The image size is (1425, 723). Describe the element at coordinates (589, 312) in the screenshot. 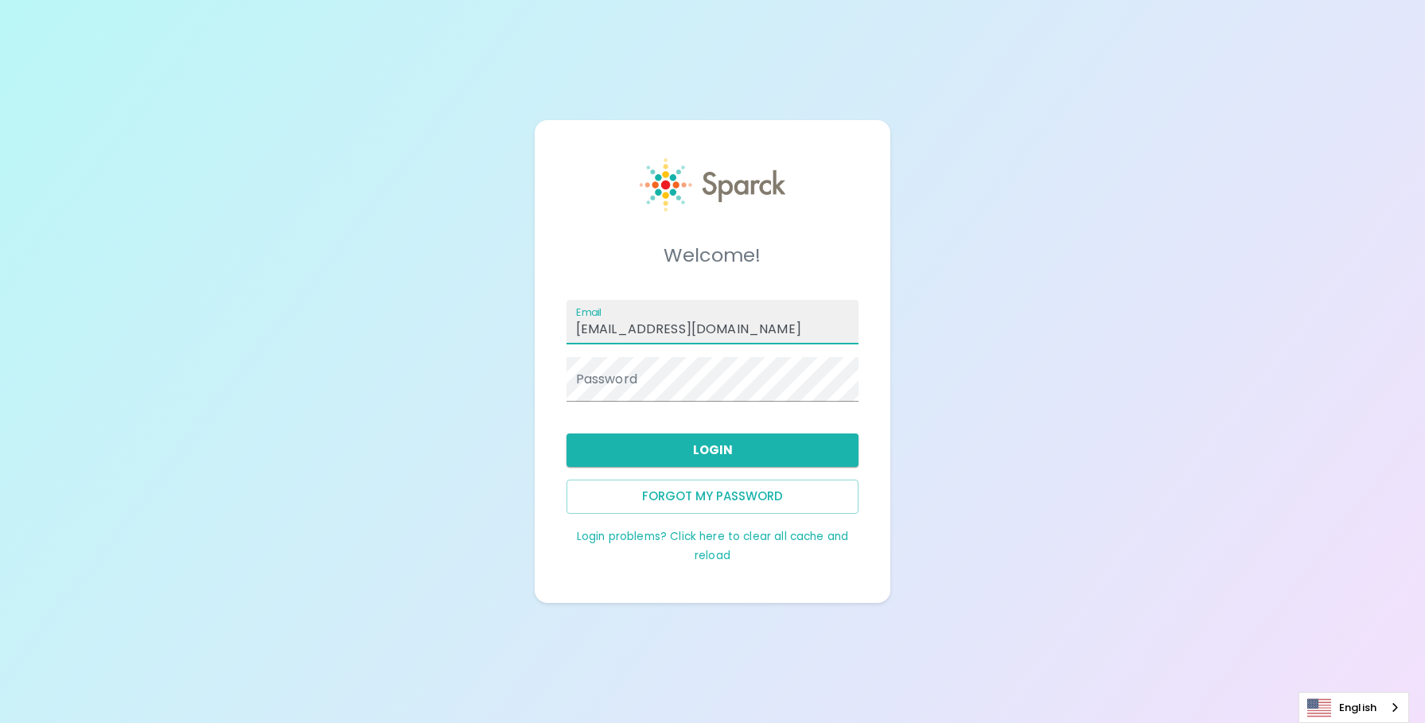

I see `label: Email` at that location.